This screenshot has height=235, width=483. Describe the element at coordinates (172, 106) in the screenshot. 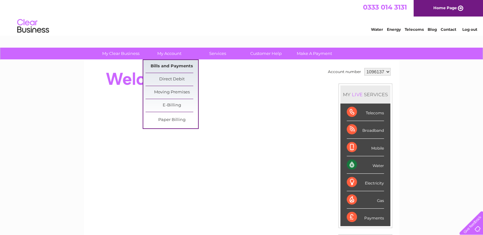

I see `a: E-Billing` at that location.